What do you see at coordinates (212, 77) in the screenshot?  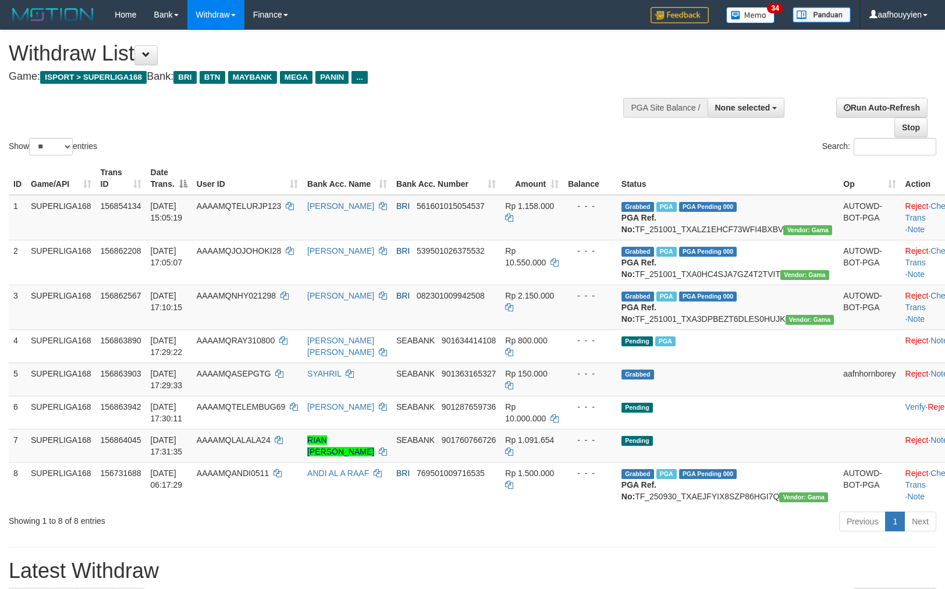 I see `span: BTN` at bounding box center [212, 77].